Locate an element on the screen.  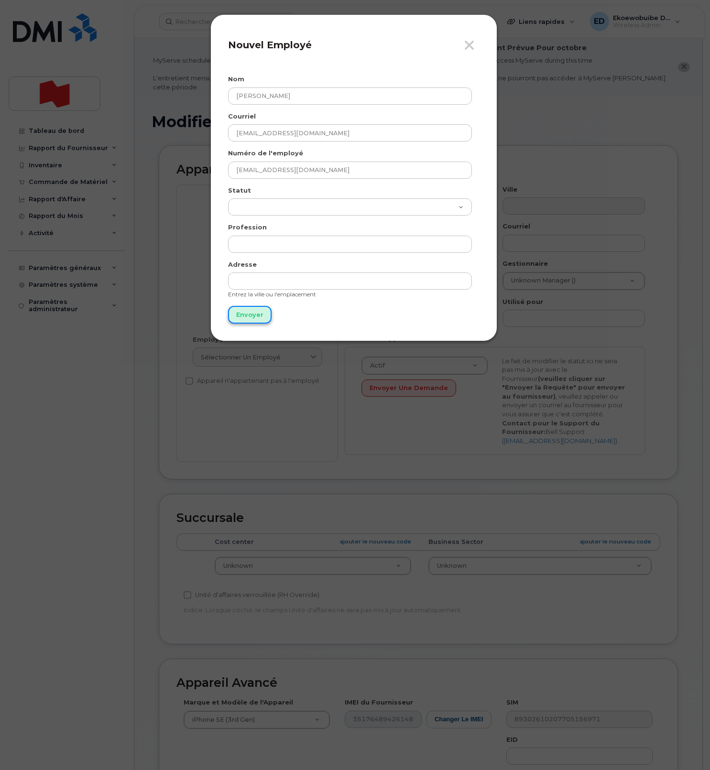
label: Numéro de l'employé is located at coordinates (265, 153).